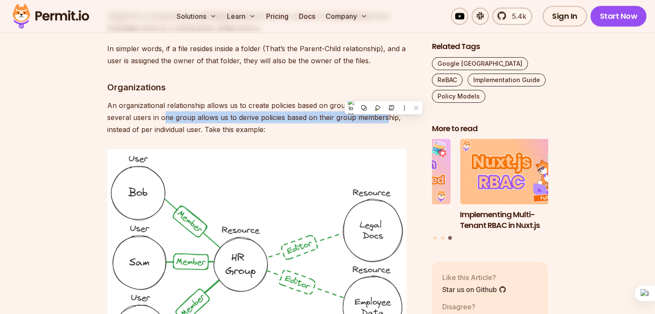 The height and width of the screenshot is (314, 655). Describe the element at coordinates (196, 16) in the screenshot. I see `button: Solutions` at that location.